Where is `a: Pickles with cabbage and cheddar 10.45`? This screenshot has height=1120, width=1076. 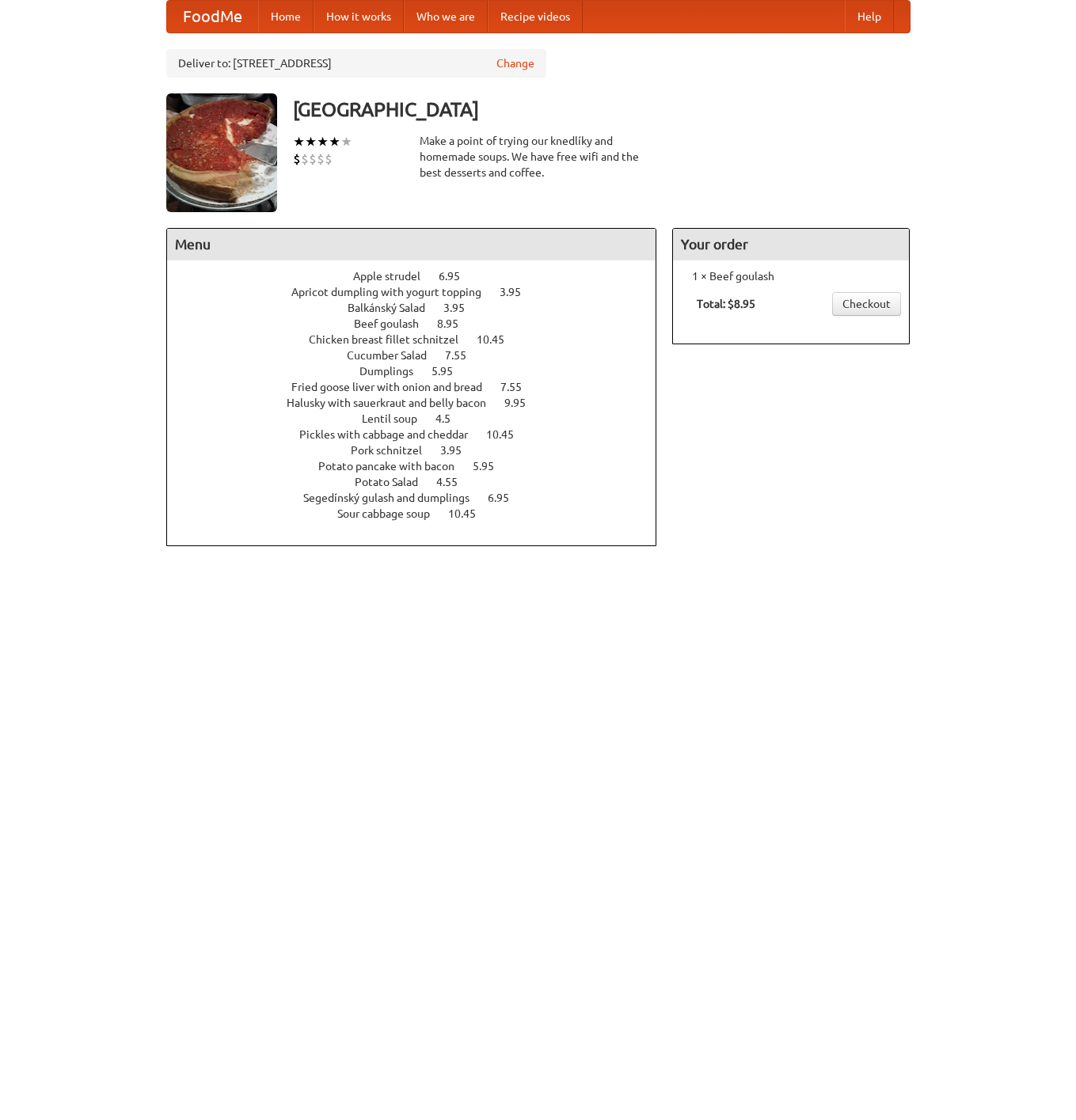 a: Pickles with cabbage and cheddar 10.45 is located at coordinates (421, 434).